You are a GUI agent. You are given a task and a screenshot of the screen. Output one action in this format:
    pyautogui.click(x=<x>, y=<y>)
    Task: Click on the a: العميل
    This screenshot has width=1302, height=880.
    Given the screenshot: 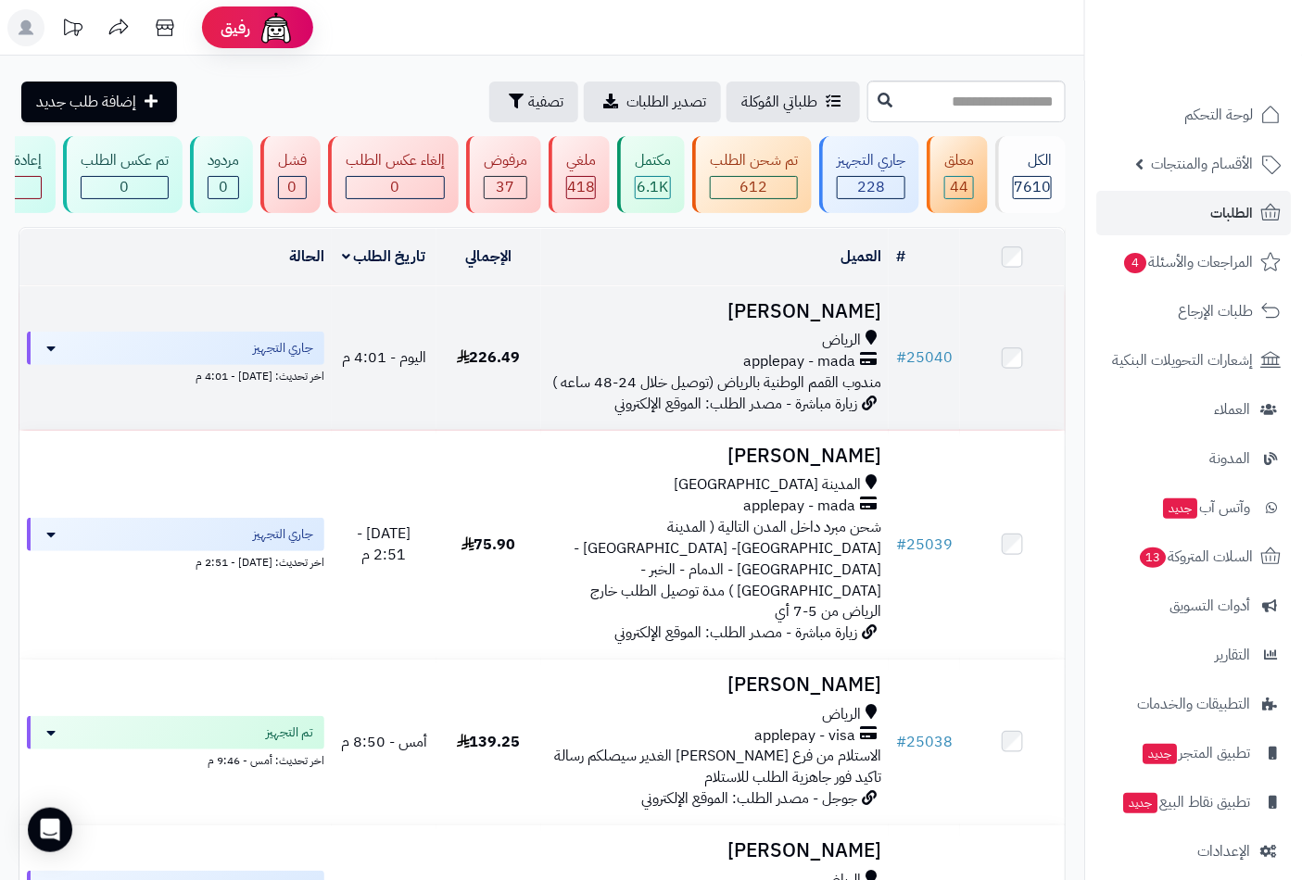 What is the action you would take?
    pyautogui.click(x=861, y=257)
    